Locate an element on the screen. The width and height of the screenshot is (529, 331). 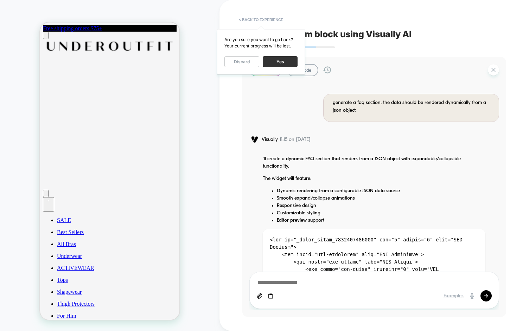
button: Discard is located at coordinates (242, 62).